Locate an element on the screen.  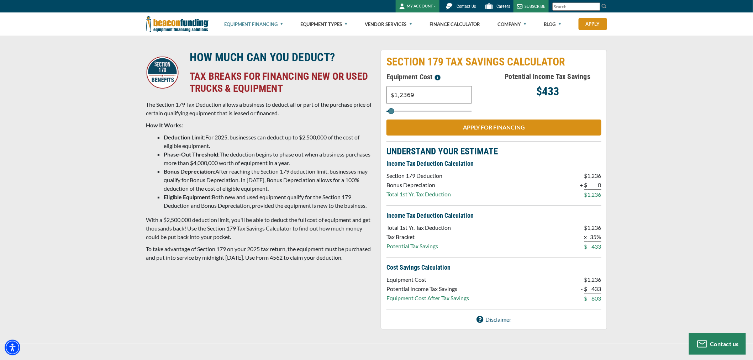
a: Vendor Services is located at coordinates (389, 24).